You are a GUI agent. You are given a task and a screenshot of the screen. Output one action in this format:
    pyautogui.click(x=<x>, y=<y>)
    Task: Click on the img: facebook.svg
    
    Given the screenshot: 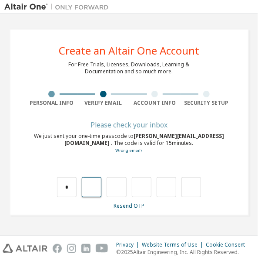 What is the action you would take?
    pyautogui.click(x=57, y=248)
    